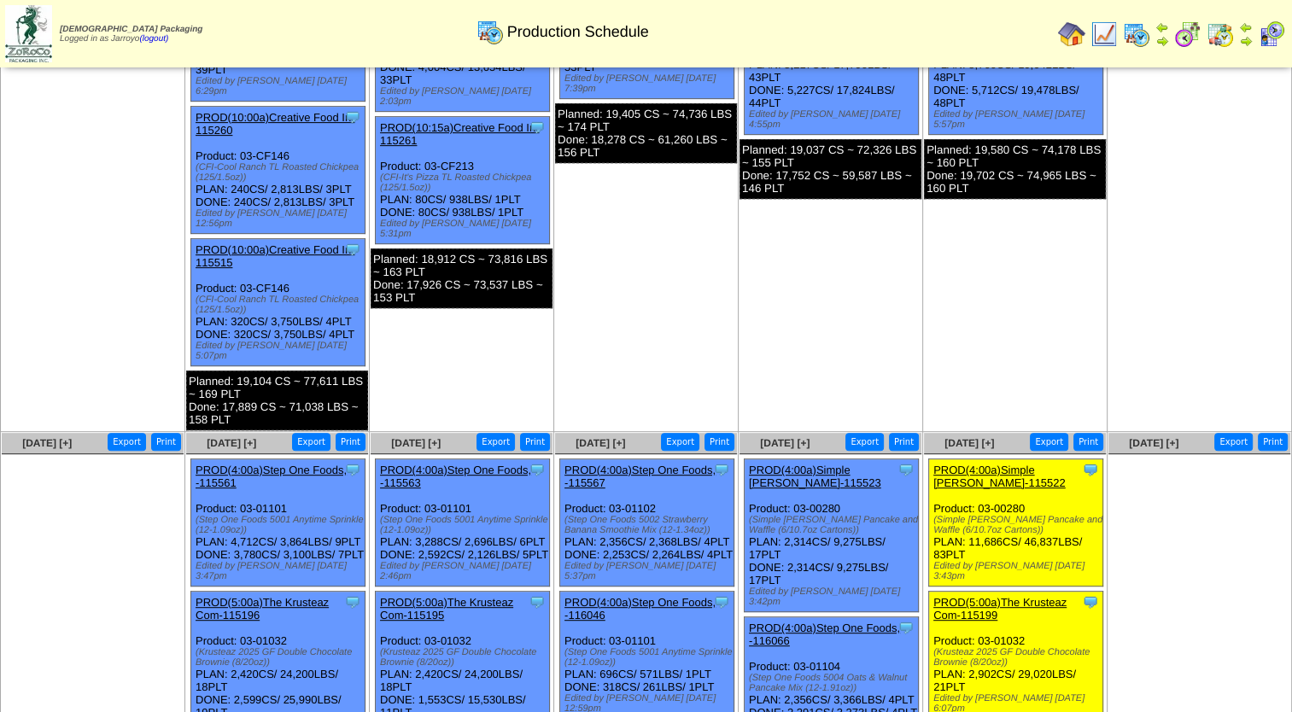 This screenshot has width=1292, height=712. What do you see at coordinates (459, 134) in the screenshot?
I see `a: PROD(10:15a)Creative Food In-115261` at bounding box center [459, 134].